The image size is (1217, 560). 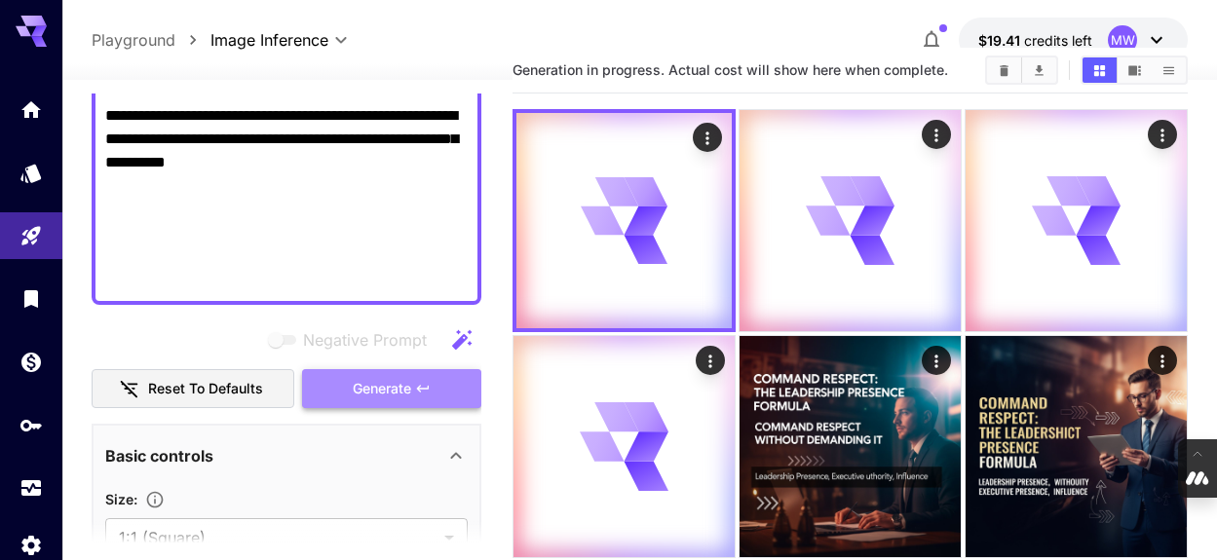 I want to click on div: Playground, so click(x=31, y=236).